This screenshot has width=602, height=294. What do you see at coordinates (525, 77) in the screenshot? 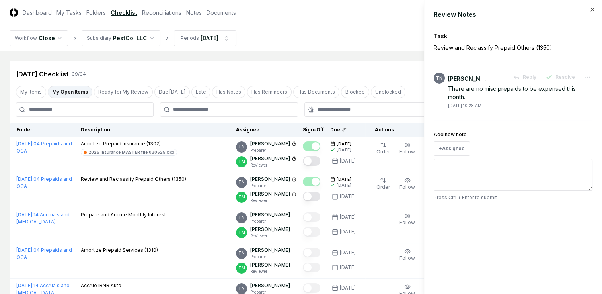
I see `button: Reply` at bounding box center [525, 77].